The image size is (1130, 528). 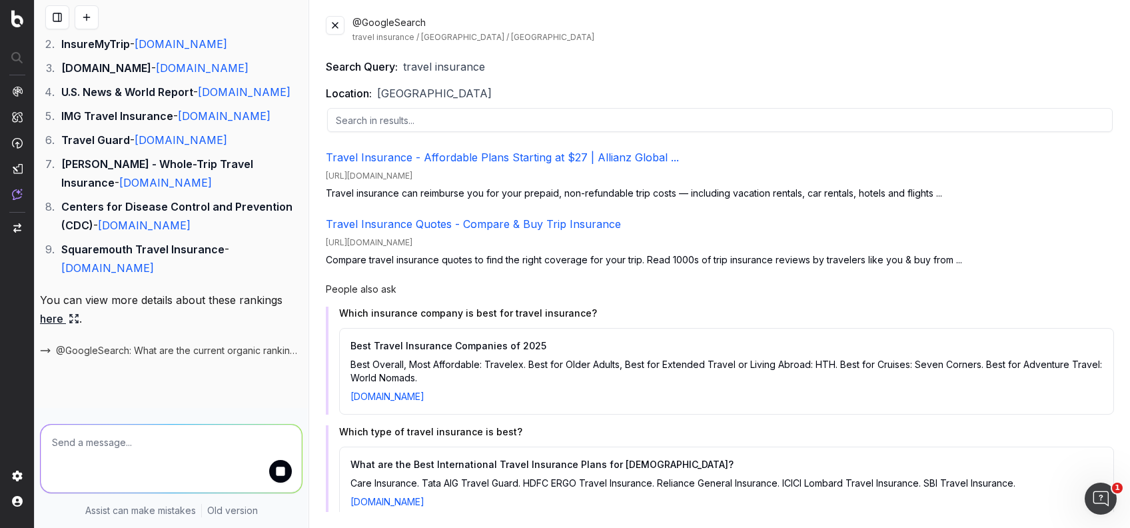 I want to click on img: Studio, so click(x=17, y=169).